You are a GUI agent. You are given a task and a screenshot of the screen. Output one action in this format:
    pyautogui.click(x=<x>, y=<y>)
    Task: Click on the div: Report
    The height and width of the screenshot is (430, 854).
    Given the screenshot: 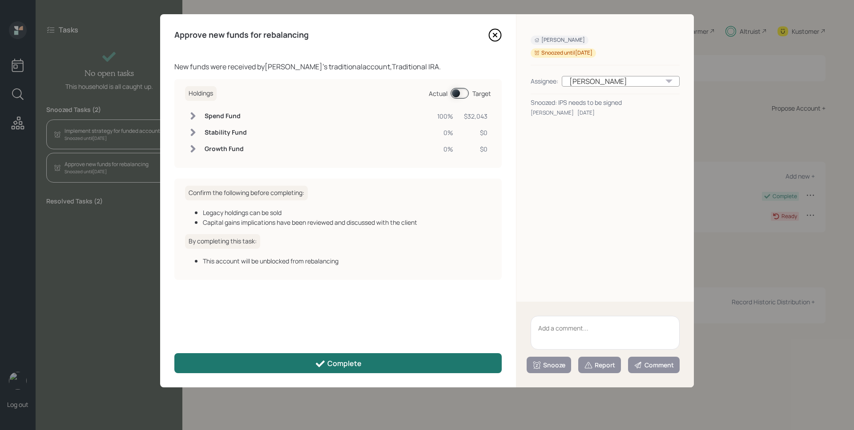 What is the action you would take?
    pyautogui.click(x=599, y=365)
    